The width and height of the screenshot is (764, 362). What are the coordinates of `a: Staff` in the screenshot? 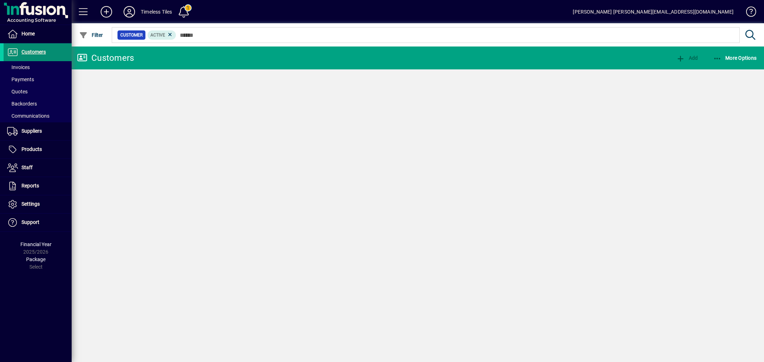 It's located at (38, 168).